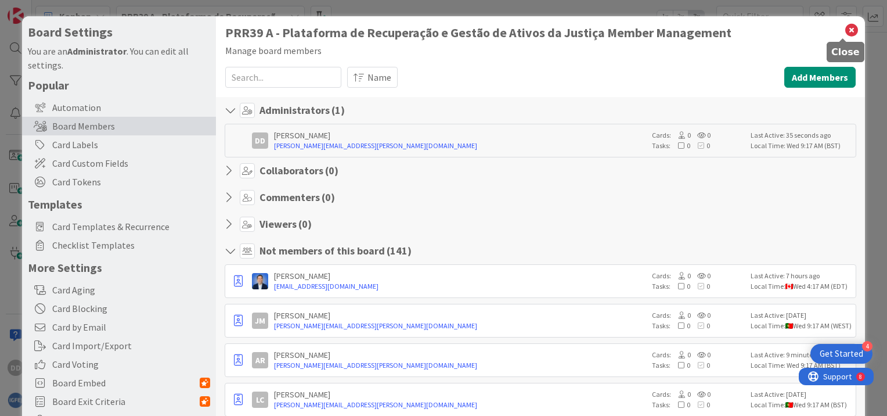 The height and width of the screenshot is (416, 887). What do you see at coordinates (126, 382) in the screenshot?
I see `span: Board Embed` at bounding box center [126, 382].